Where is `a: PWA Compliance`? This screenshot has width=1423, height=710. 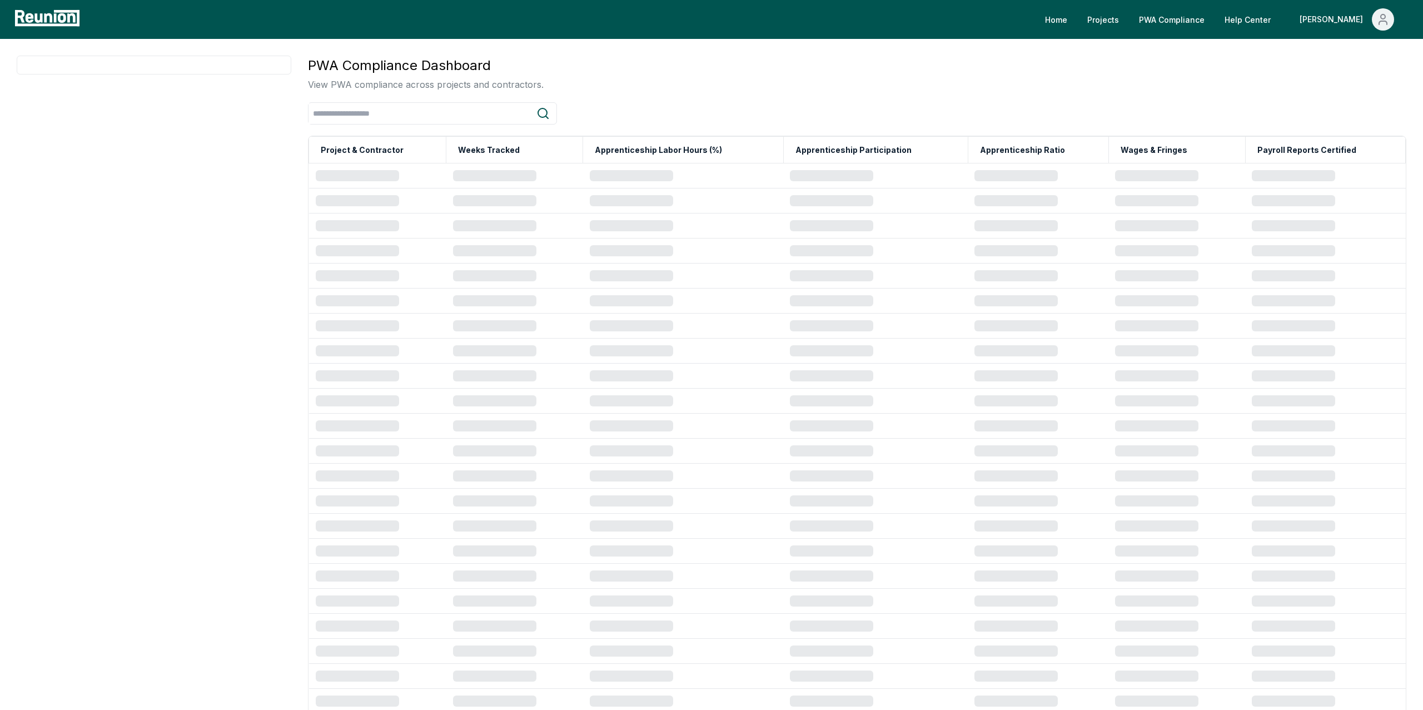 a: PWA Compliance is located at coordinates (1171, 19).